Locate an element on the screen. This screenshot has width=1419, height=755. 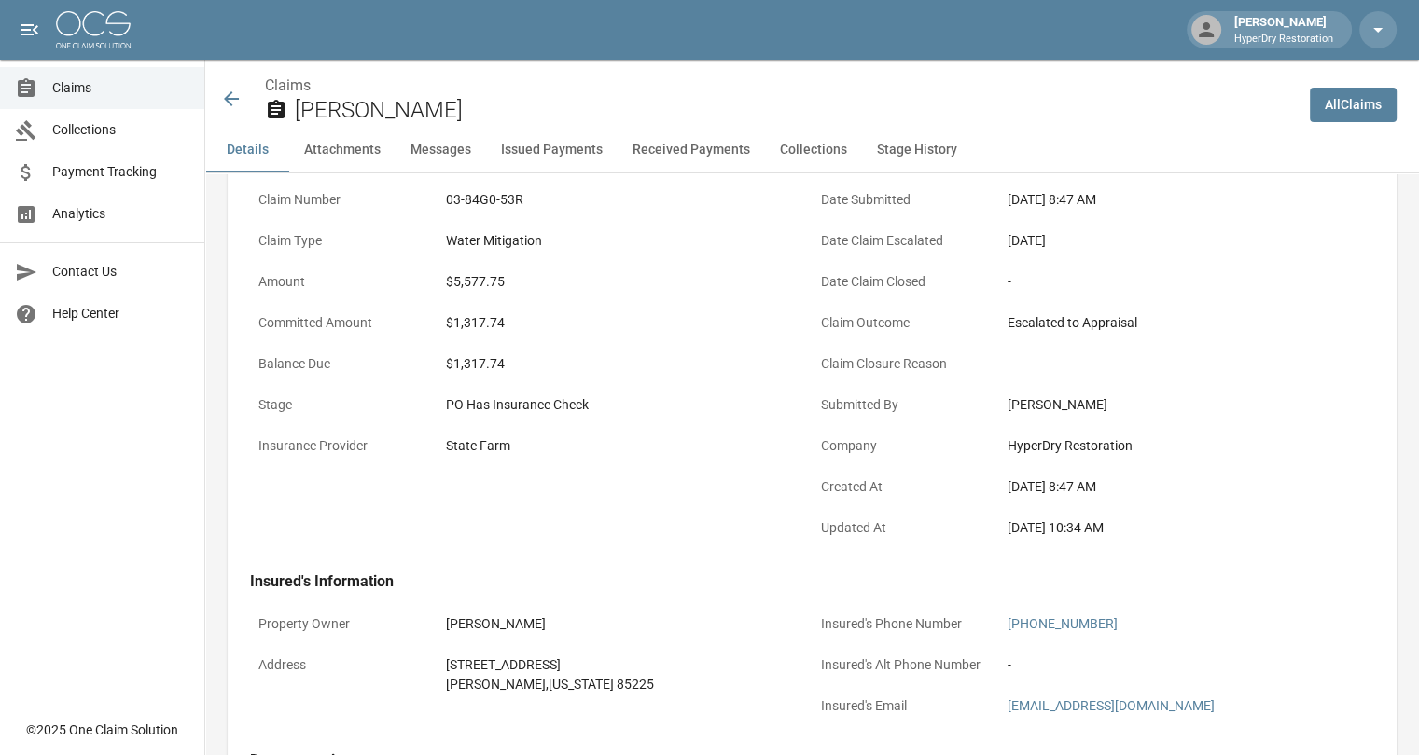
p: Date Submitted is located at coordinates (906, 200).